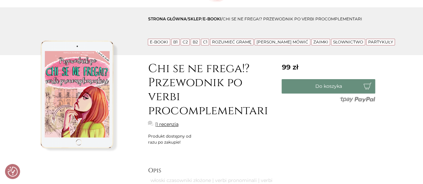 This screenshot has width=423, height=184. I want to click on a: B1, so click(175, 42).